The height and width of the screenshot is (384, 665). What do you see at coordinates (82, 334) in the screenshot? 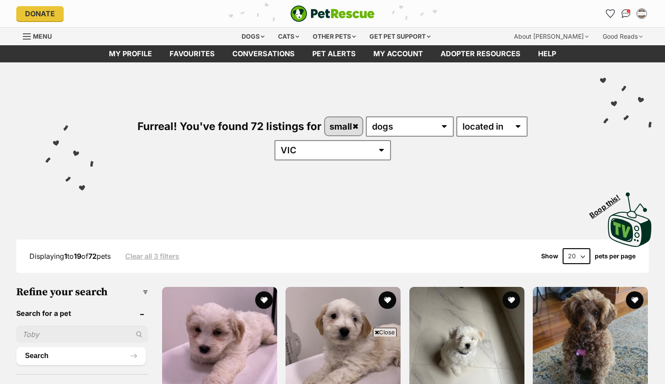
I see `input: Toby` at bounding box center [82, 334].